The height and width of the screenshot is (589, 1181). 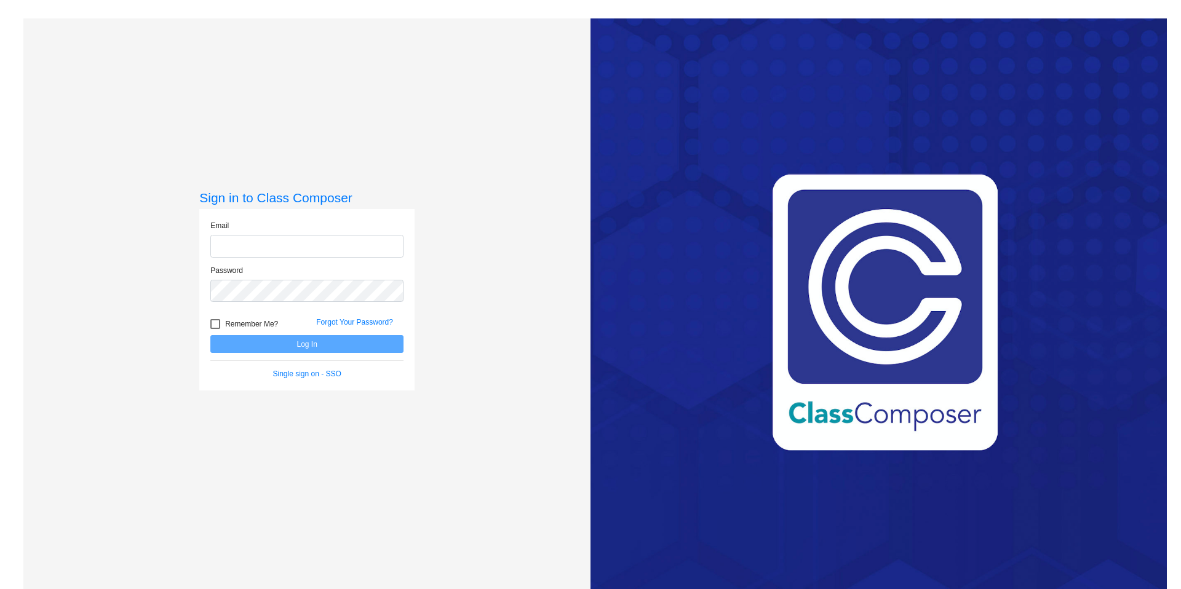 I want to click on a: Forgot Your Password?, so click(x=354, y=322).